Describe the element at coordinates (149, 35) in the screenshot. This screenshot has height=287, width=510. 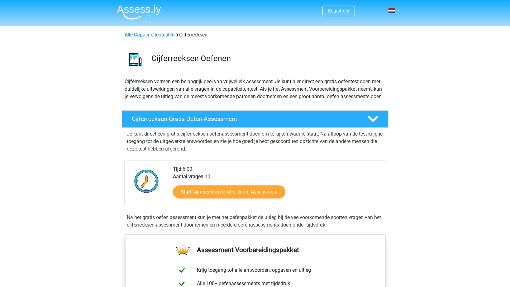
I see `a: Alle Capaciteitentesten` at that location.